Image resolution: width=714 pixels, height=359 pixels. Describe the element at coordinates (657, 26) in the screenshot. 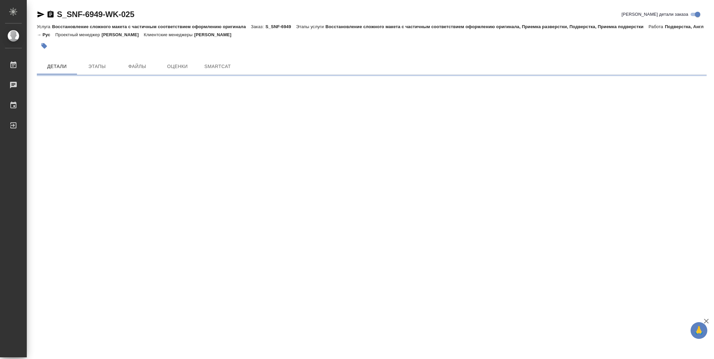

I see `p: Работа` at that location.